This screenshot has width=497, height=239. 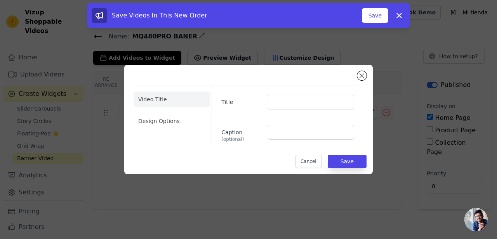 I want to click on span: Save Videos In This New Order, so click(x=160, y=15).